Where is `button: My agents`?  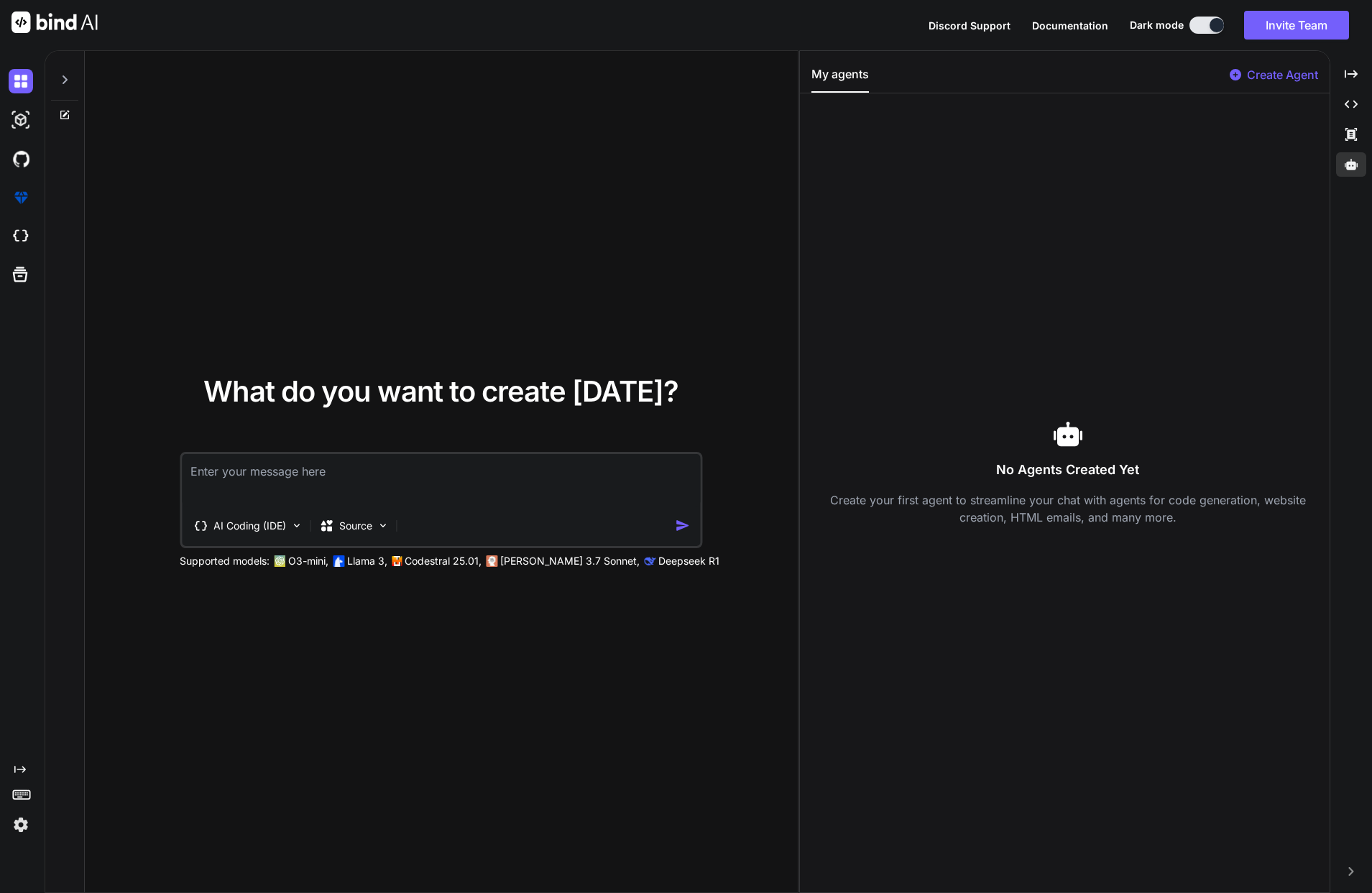 button: My agents is located at coordinates (840, 79).